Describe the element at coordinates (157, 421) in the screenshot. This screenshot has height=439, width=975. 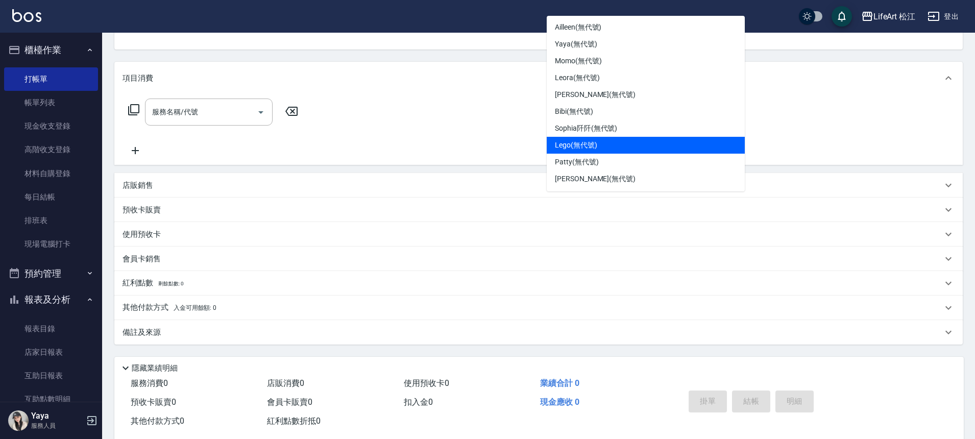
I see `span: 其他付款方式 0` at that location.